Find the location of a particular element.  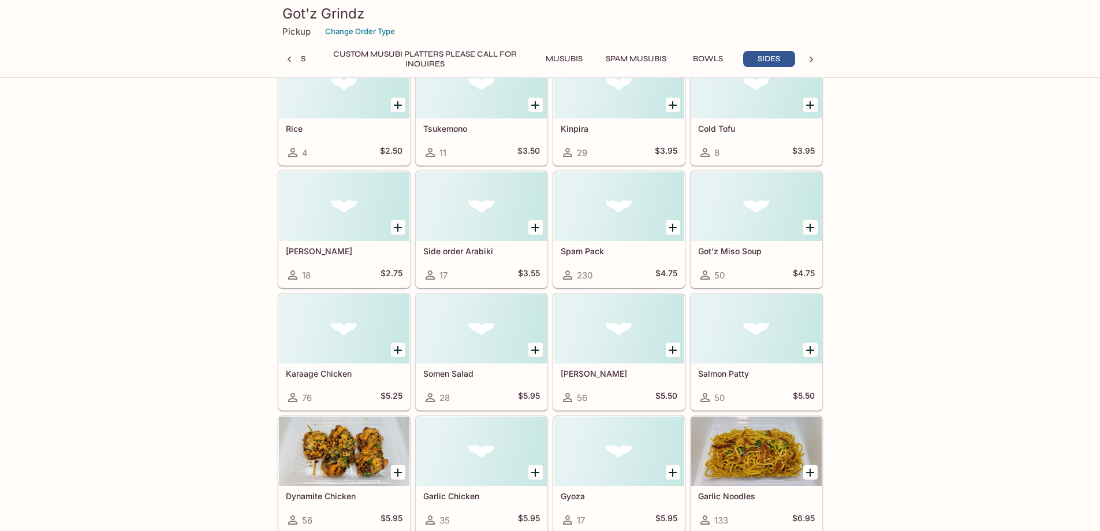

div: Tsukemono is located at coordinates (482, 84).